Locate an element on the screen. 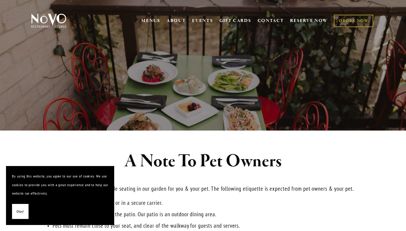 The width and height of the screenshot is (406, 231). p: Pets must remain close to your seat, and clear of the walkway for guests and servers. is located at coordinates (209, 225).